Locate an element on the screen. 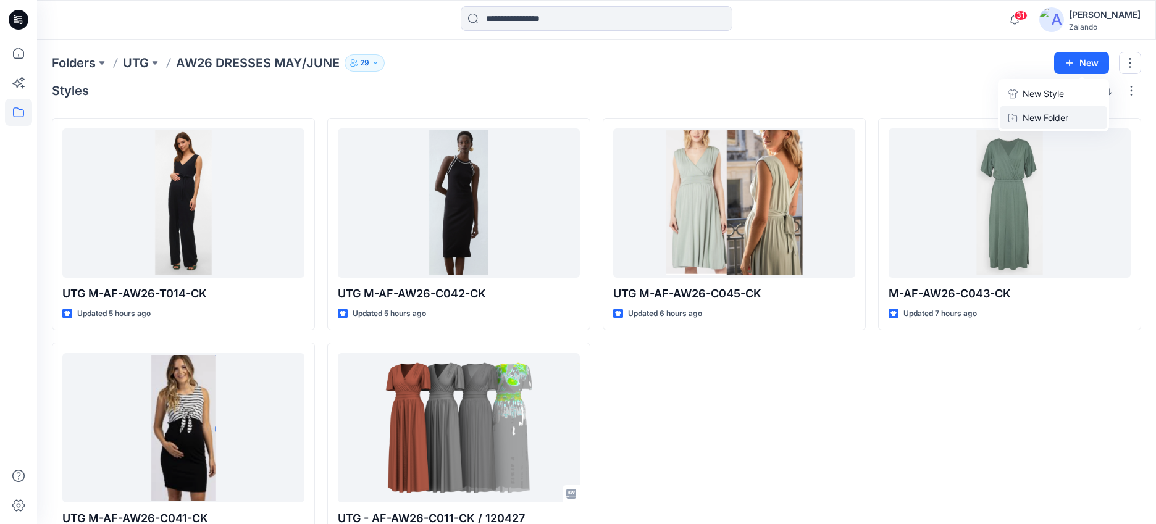 The width and height of the screenshot is (1156, 524). button: 29 is located at coordinates (364, 63).